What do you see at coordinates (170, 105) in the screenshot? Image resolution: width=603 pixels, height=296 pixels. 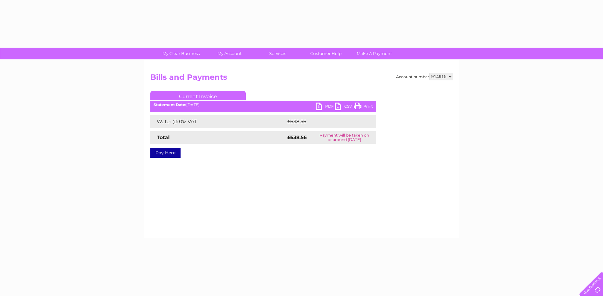 I see `b: Statement Date:` at bounding box center [170, 105].